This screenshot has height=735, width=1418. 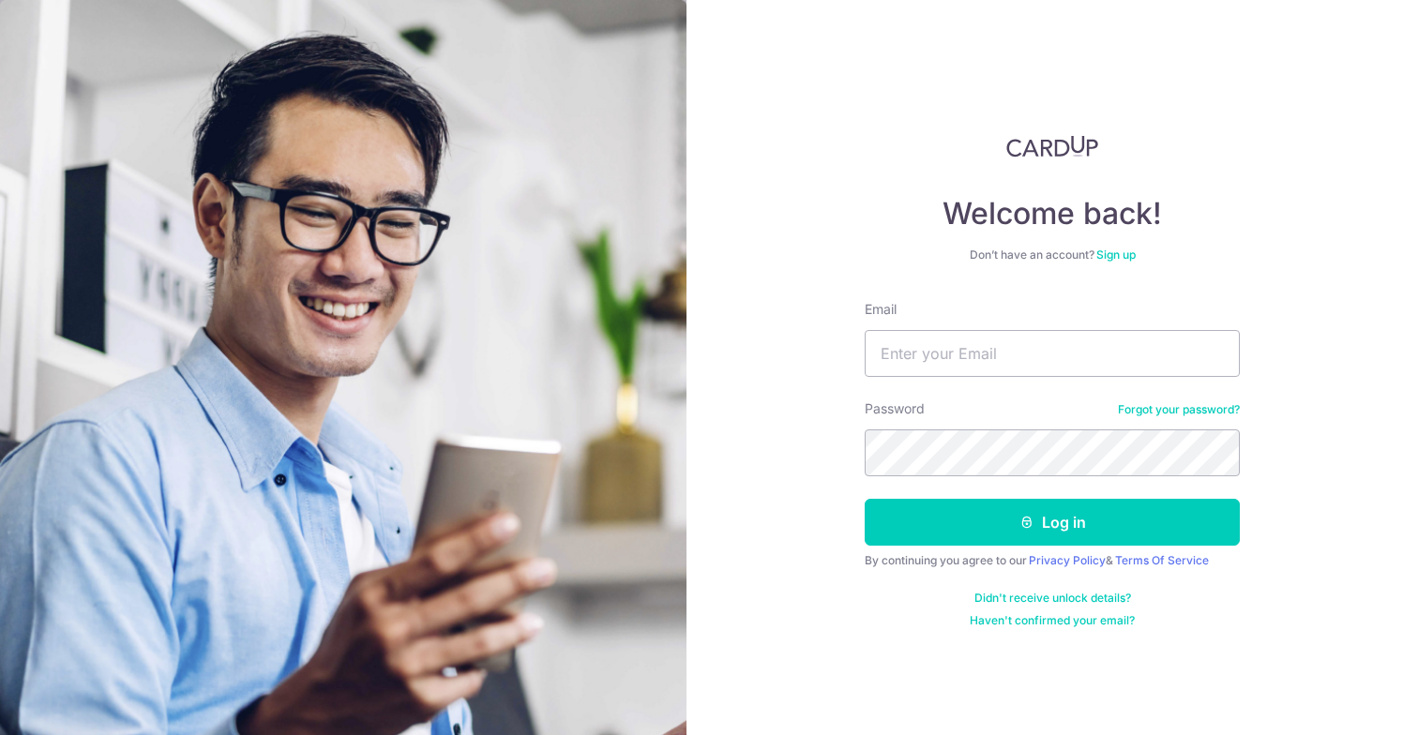 I want to click on label: Email, so click(x=880, y=309).